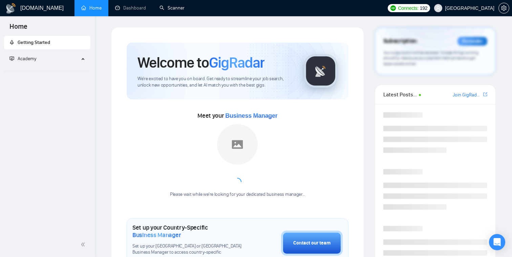  I want to click on span: Connects:, so click(408, 8).